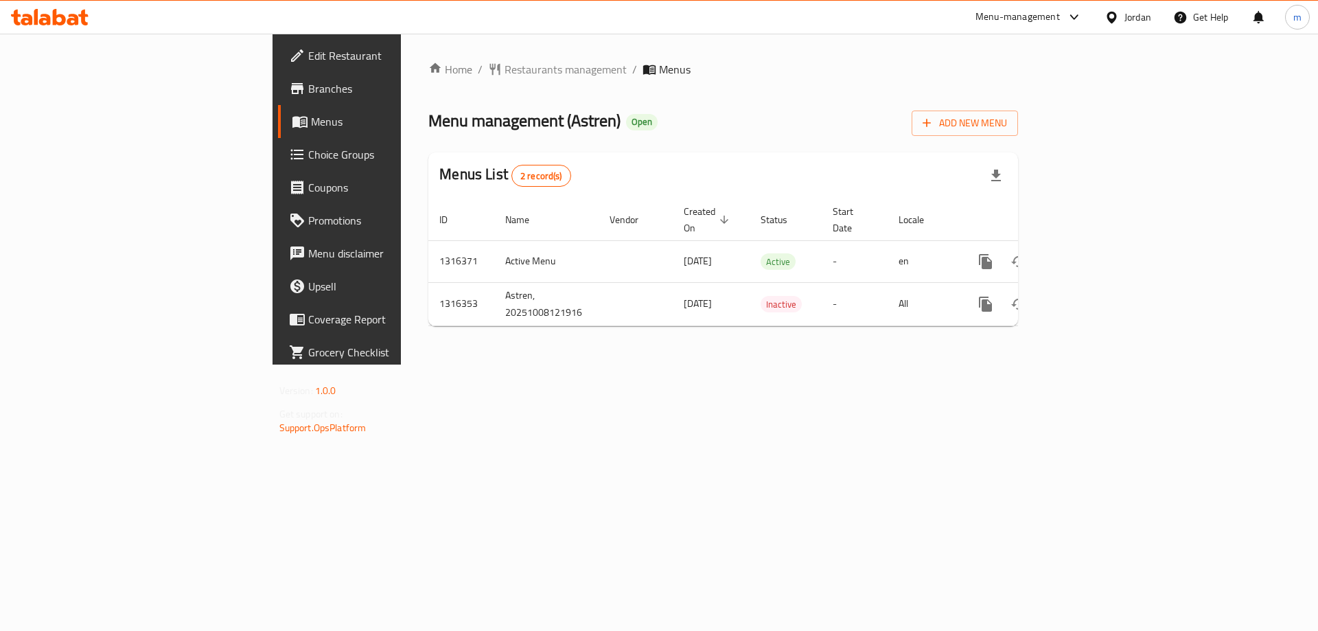 Image resolution: width=1318 pixels, height=631 pixels. I want to click on a: Support.OpsPlatform, so click(323, 428).